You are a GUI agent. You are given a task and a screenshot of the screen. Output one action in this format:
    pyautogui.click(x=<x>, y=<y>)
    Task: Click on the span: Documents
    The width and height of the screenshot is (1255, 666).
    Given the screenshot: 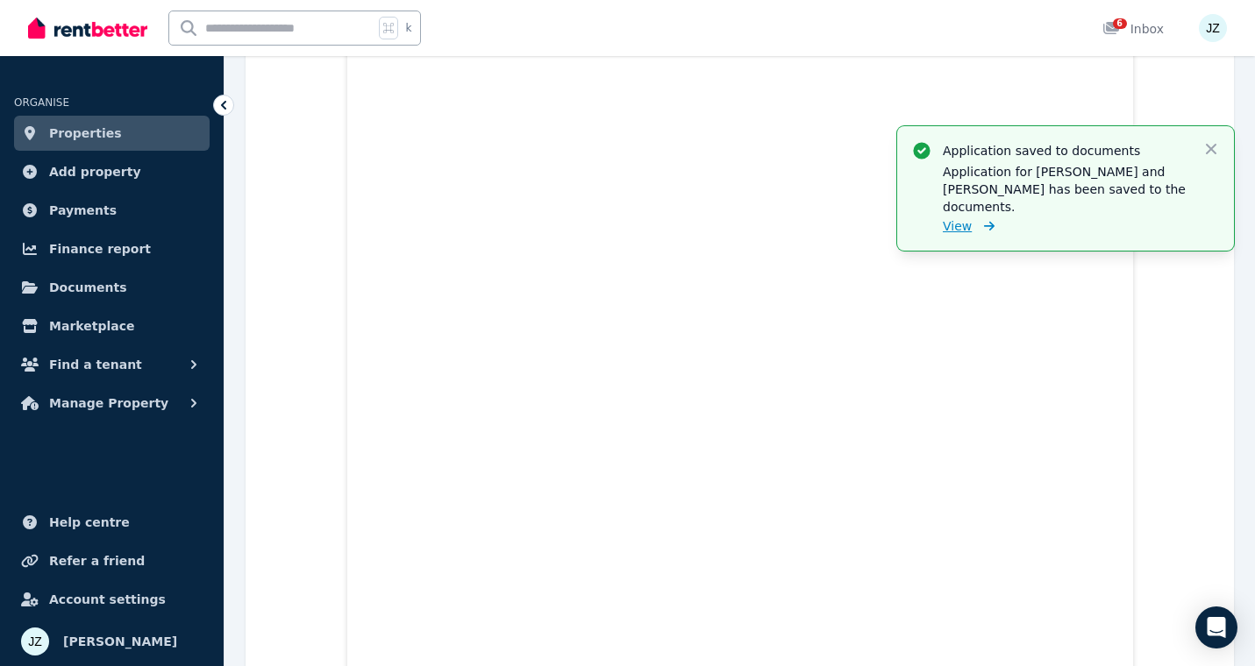 What is the action you would take?
    pyautogui.click(x=88, y=288)
    